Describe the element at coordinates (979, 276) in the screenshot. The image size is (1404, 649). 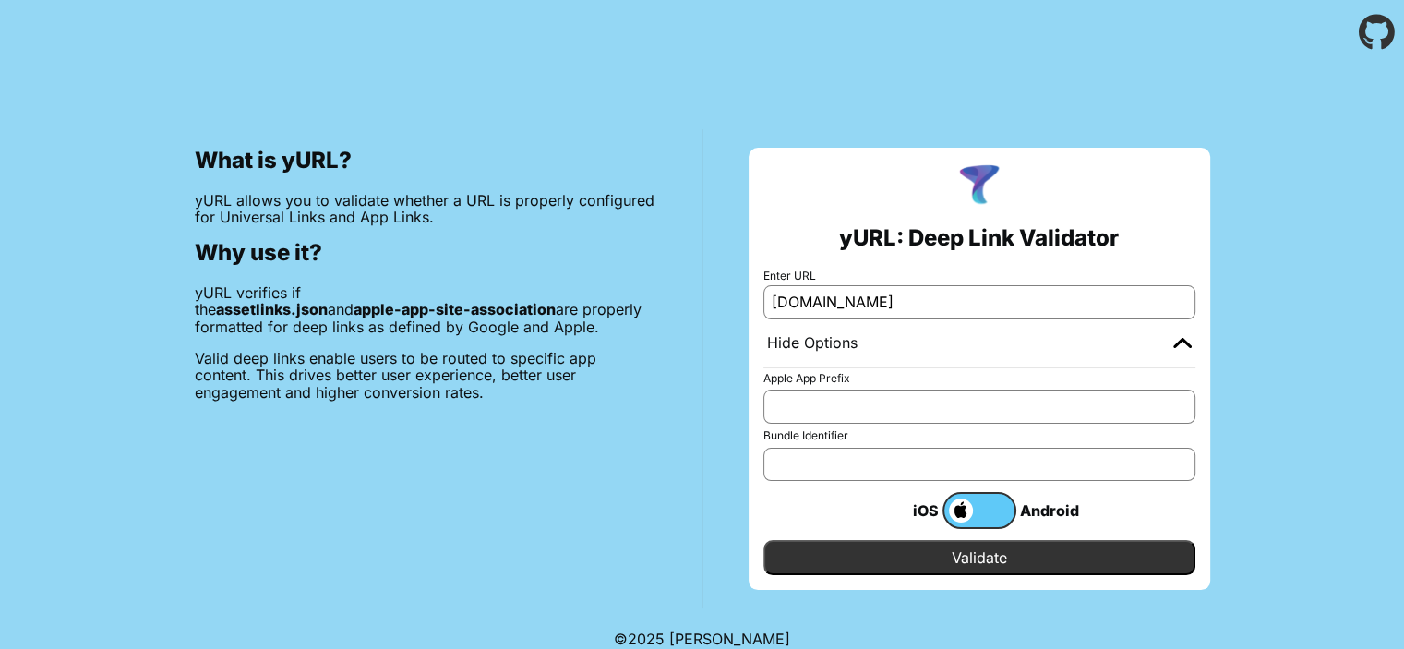
I see `label: Enter URL` at that location.